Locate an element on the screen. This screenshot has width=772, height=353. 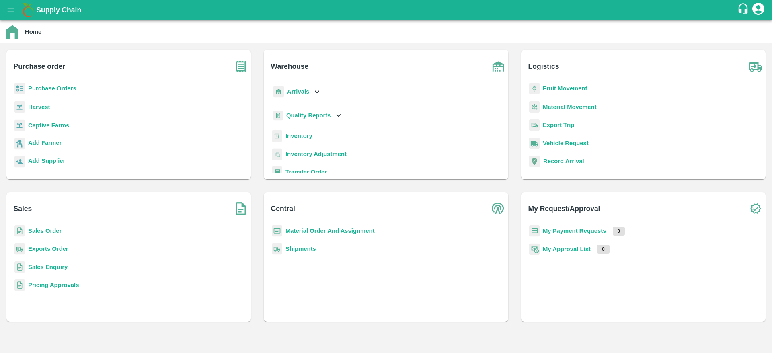
img: truck is located at coordinates (755, 66).